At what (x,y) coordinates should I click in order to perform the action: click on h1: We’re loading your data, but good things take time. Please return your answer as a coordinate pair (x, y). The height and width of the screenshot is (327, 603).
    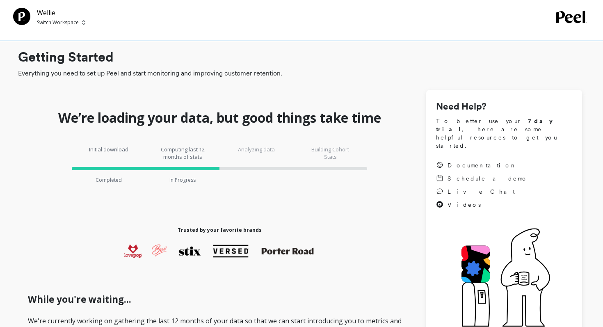
    Looking at the image, I should click on (219, 118).